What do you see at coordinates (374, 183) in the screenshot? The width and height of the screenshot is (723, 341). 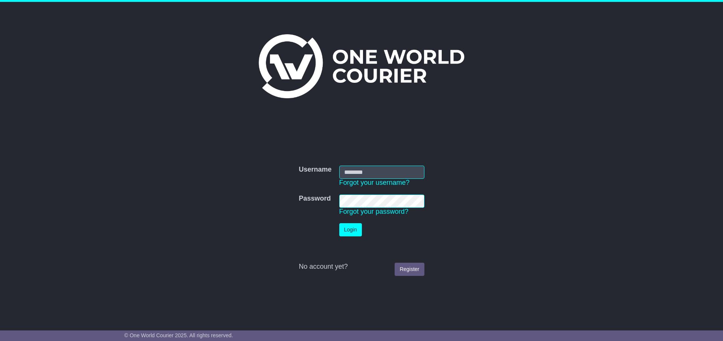 I see `a: Forgot your username?` at bounding box center [374, 183].